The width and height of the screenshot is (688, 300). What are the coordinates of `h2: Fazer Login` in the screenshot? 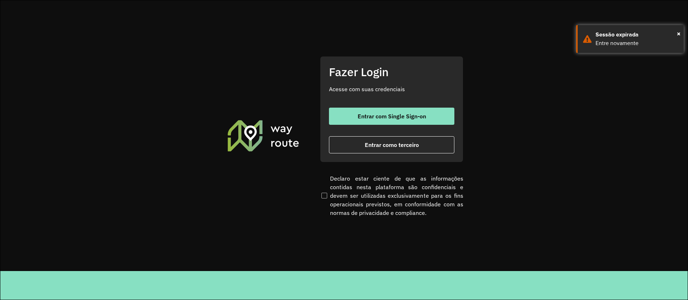 It's located at (391, 72).